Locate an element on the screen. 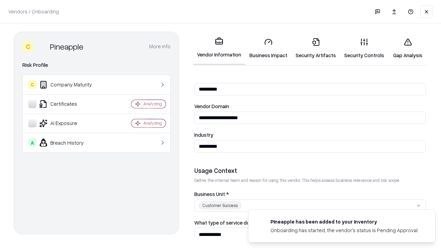  p: Define the internal team and reason for using this vendor. This helps assess business relevance a... is located at coordinates (310, 180).